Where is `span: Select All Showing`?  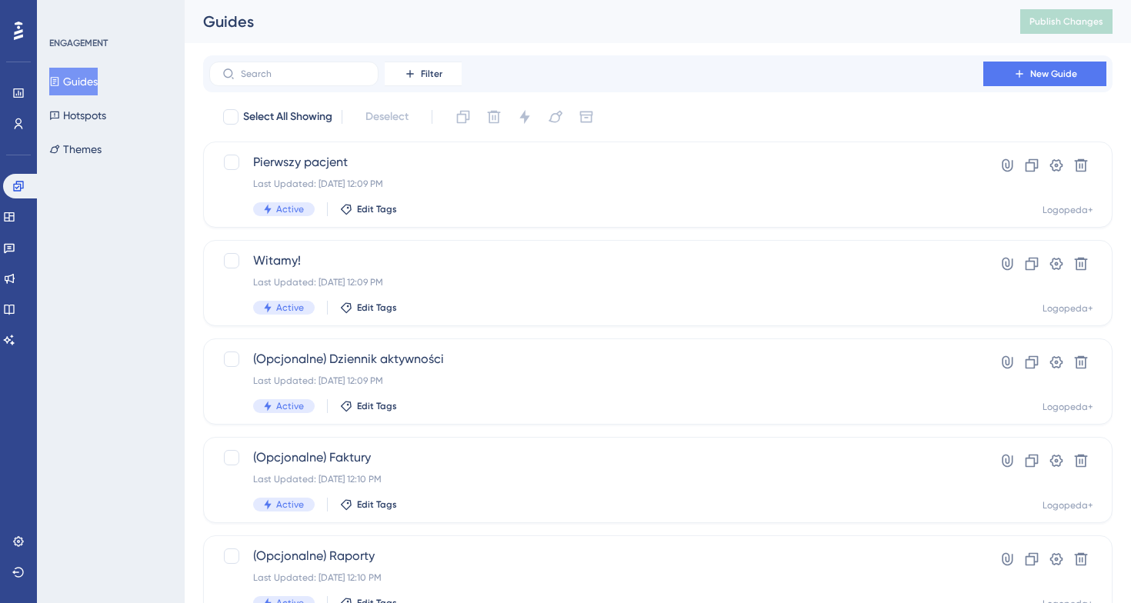
span: Select All Showing is located at coordinates (288, 117).